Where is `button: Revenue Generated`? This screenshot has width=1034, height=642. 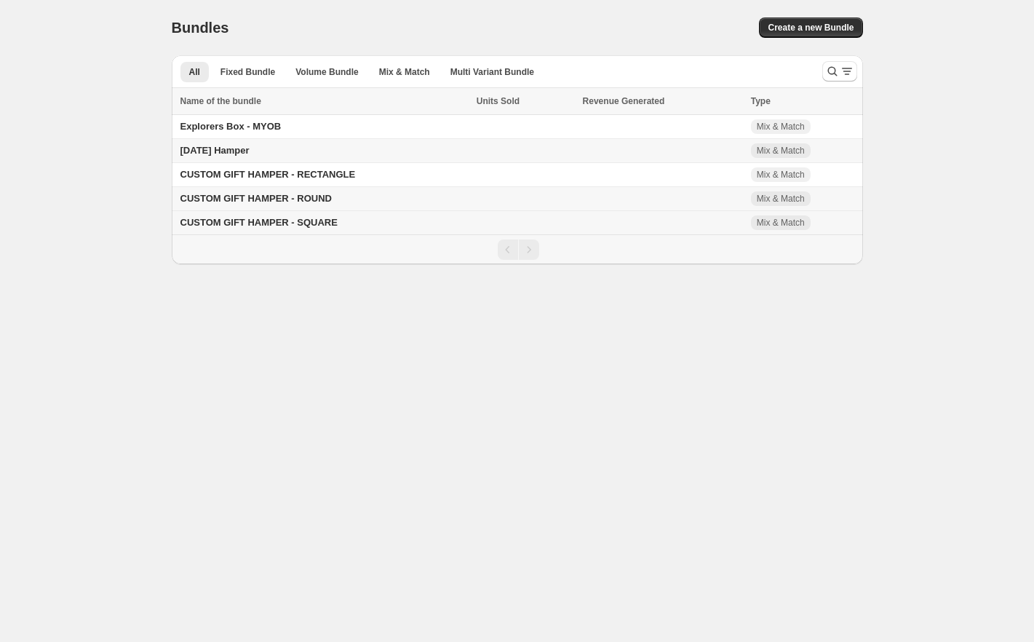
button: Revenue Generated is located at coordinates (631, 101).